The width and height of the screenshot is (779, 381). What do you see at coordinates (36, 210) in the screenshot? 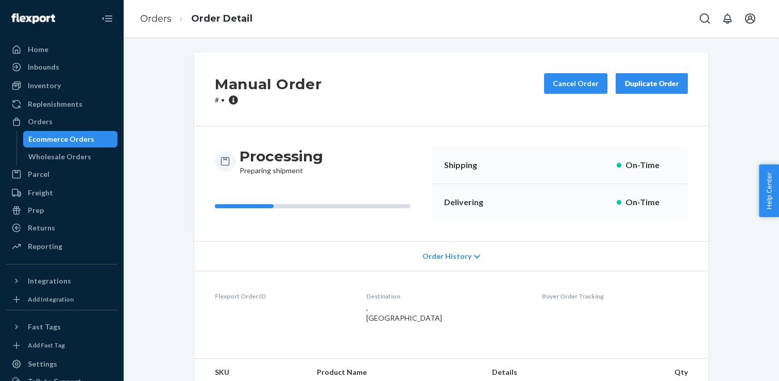
I see `div: Prep` at bounding box center [36, 210].